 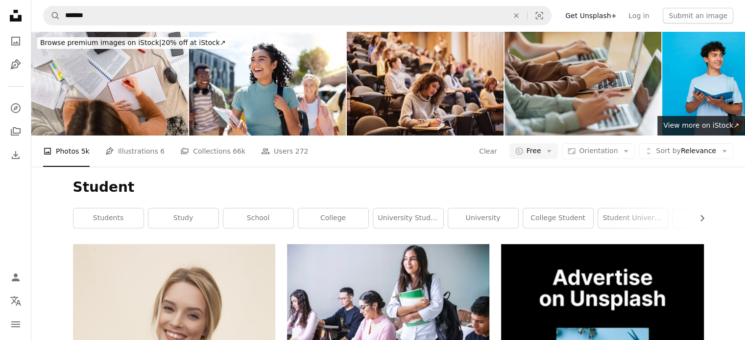 What do you see at coordinates (302, 151) in the screenshot?
I see `span: 272` at bounding box center [302, 151].